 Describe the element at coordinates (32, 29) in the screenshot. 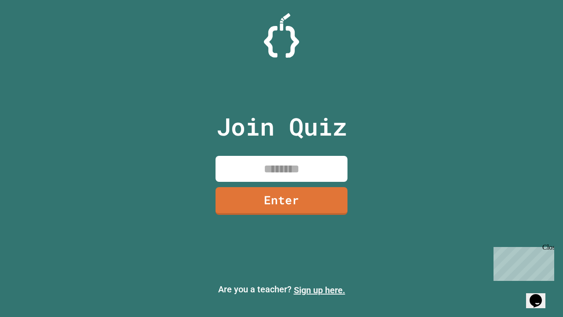

I see `div: Chat with us now!Close` at that location.